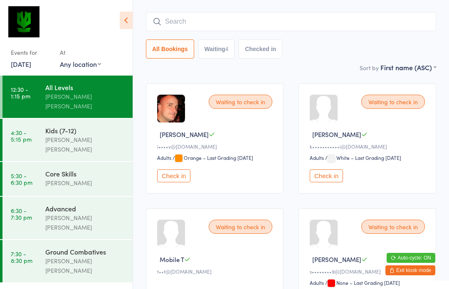  Describe the element at coordinates (80, 52) in the screenshot. I see `div: At` at that location.